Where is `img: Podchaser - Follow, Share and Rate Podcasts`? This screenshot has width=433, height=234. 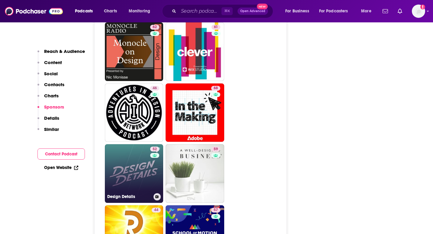 img: Podchaser - Follow, Share and Rate Podcasts is located at coordinates (34, 11).